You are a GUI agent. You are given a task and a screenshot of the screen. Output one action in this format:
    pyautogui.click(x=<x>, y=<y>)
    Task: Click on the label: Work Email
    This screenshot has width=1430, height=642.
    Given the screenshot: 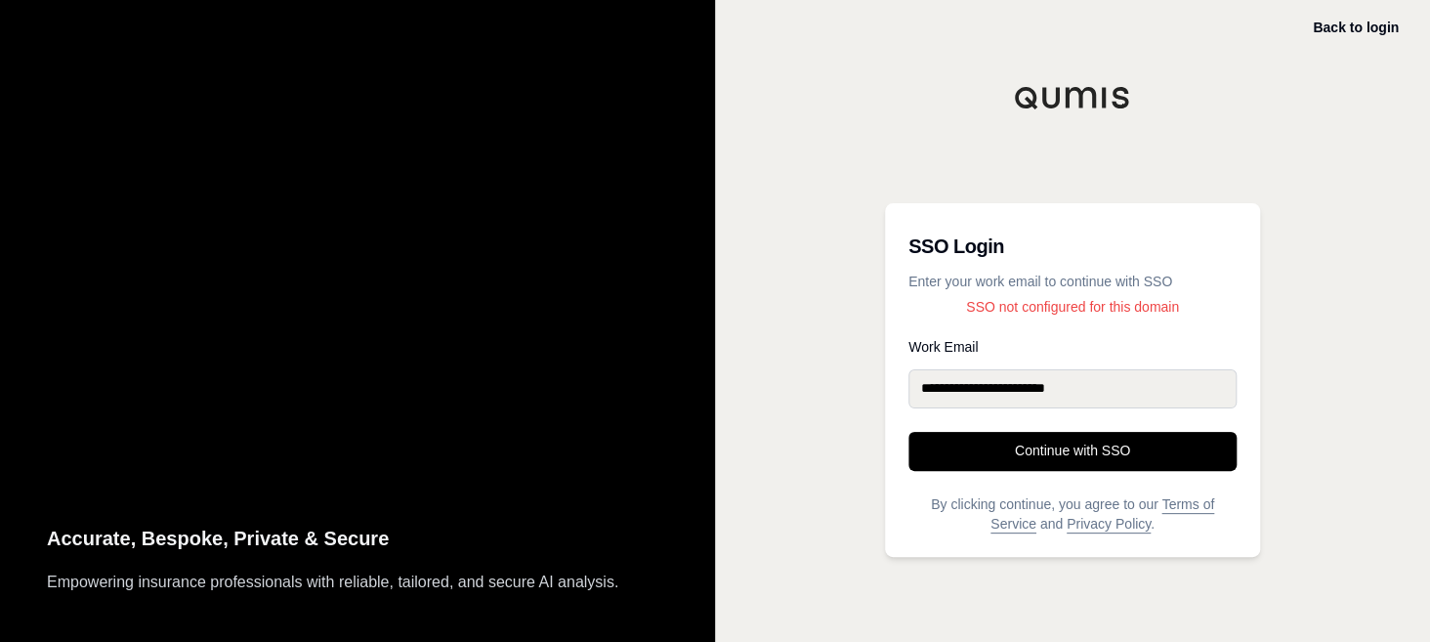 What is the action you would take?
    pyautogui.click(x=1072, y=347)
    